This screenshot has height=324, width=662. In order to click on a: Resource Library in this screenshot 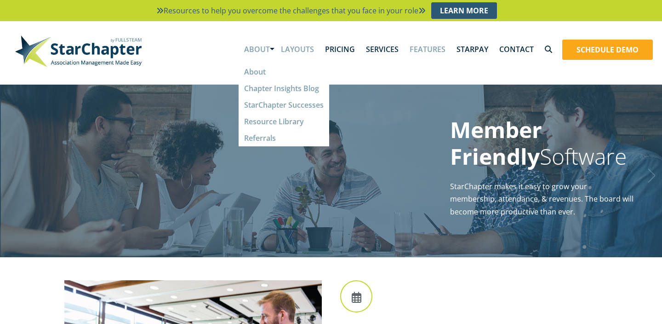, I will do `click(284, 121)`.